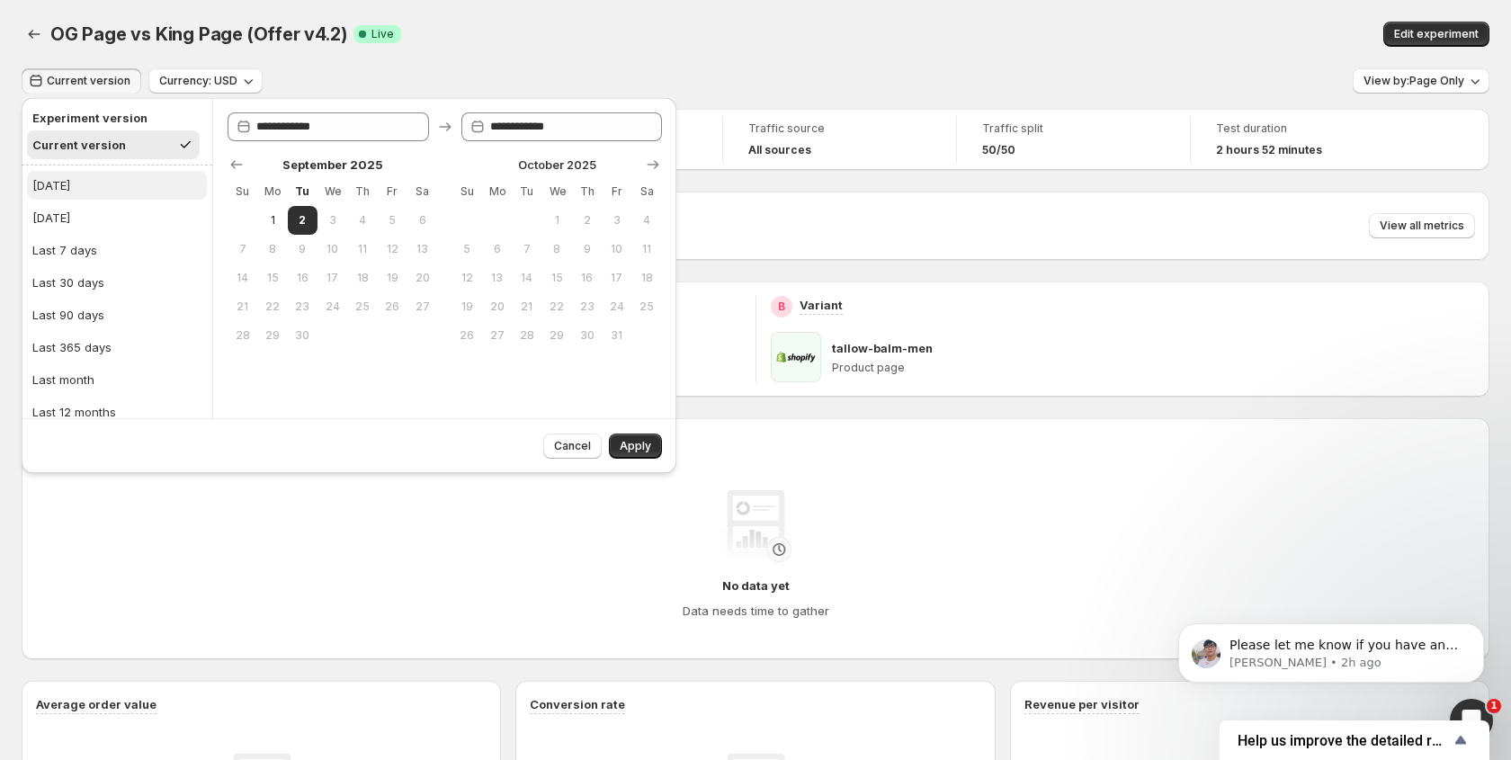 The width and height of the screenshot is (1511, 760). I want to click on button: Wednesday October 8 2025, so click(557, 249).